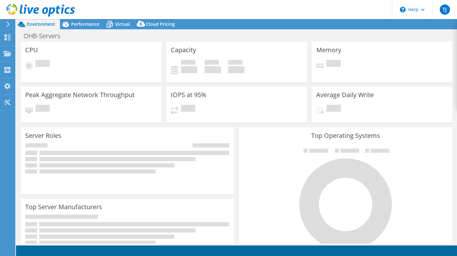  Describe the element at coordinates (45, 36) in the screenshot. I see `h1: OHB-Servers` at that location.